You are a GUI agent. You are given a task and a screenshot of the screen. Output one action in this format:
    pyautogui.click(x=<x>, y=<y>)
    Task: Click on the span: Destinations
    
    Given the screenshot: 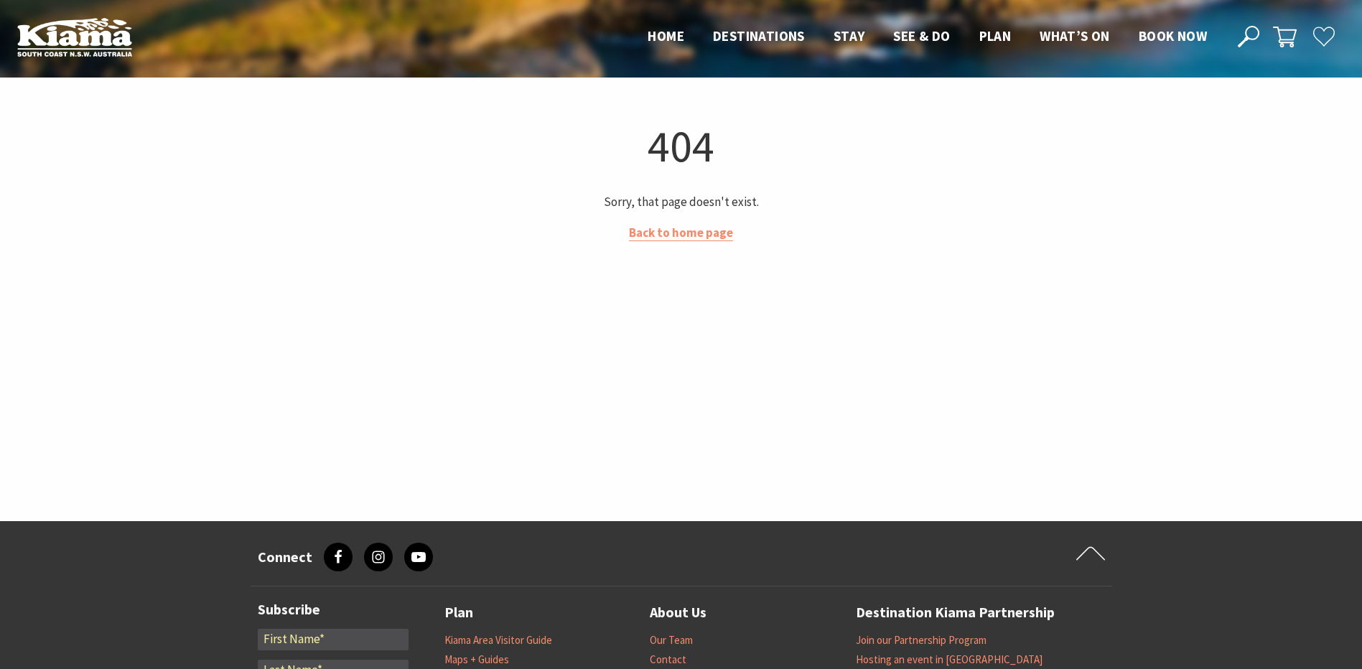 What is the action you would take?
    pyautogui.click(x=759, y=36)
    